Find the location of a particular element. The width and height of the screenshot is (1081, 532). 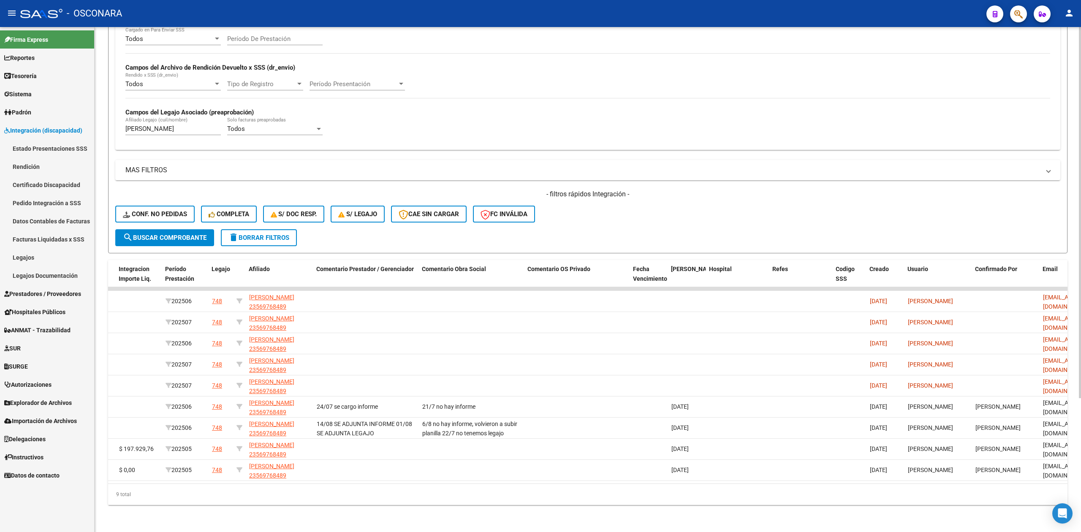

button: Completa is located at coordinates (229, 214).